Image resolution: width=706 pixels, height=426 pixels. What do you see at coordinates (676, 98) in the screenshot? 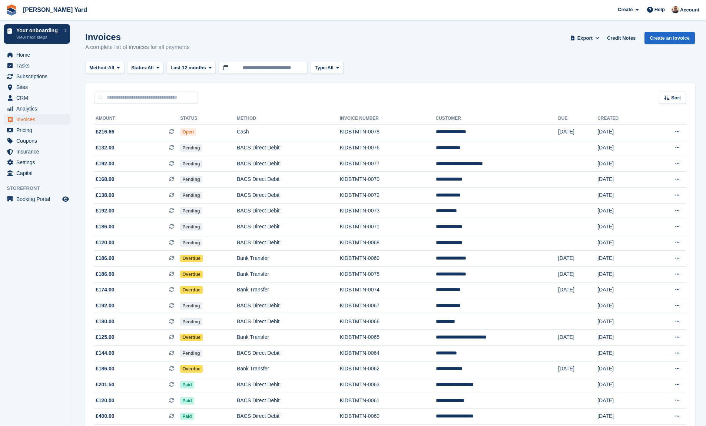
I see `span: Sort` at bounding box center [676, 98].